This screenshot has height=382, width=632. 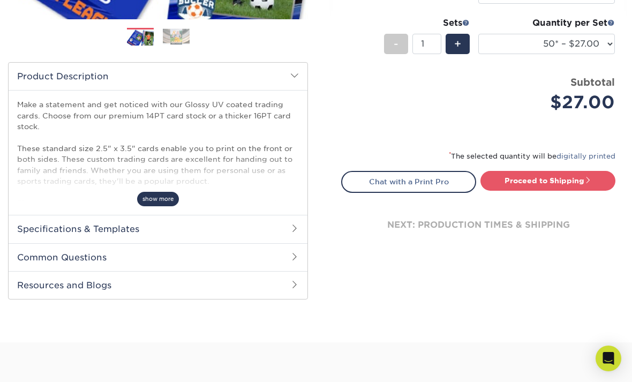 I want to click on strong: Subtotal, so click(x=592, y=82).